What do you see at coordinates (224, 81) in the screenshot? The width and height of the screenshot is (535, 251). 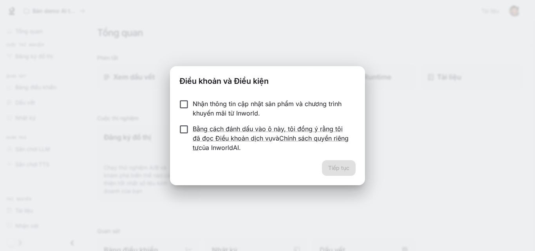 I see `font: Điều khoản và Điều kiện` at bounding box center [224, 81].